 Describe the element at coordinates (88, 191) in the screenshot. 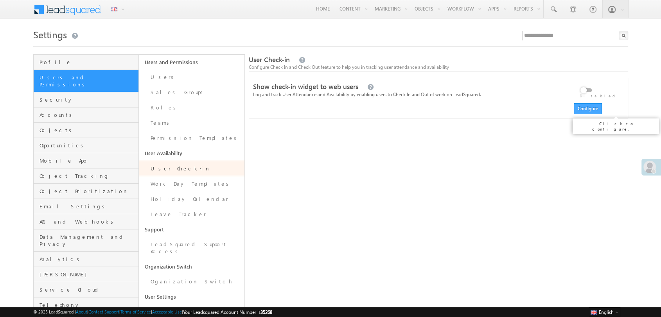

I see `span: Object Prioritization` at that location.